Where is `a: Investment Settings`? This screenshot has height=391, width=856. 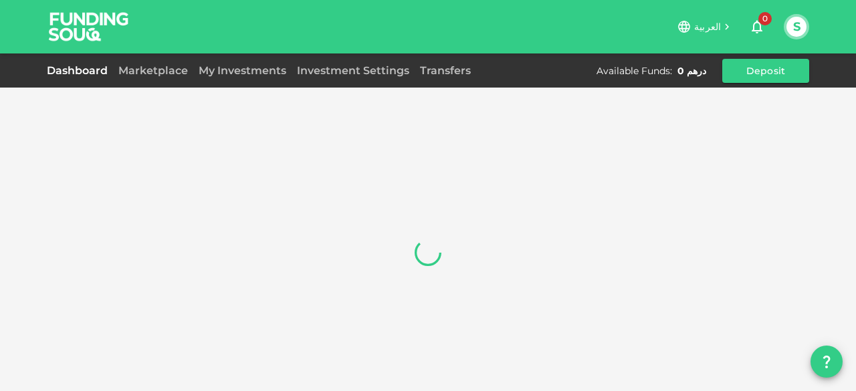
a: Investment Settings is located at coordinates (353, 70).